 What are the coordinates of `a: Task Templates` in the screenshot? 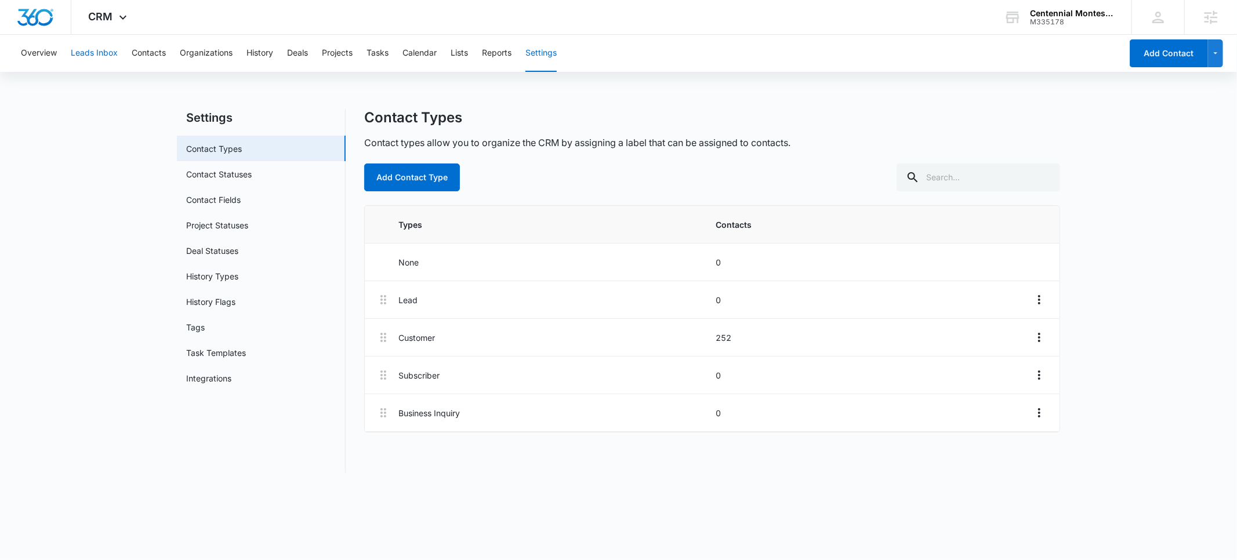 It's located at (216, 353).